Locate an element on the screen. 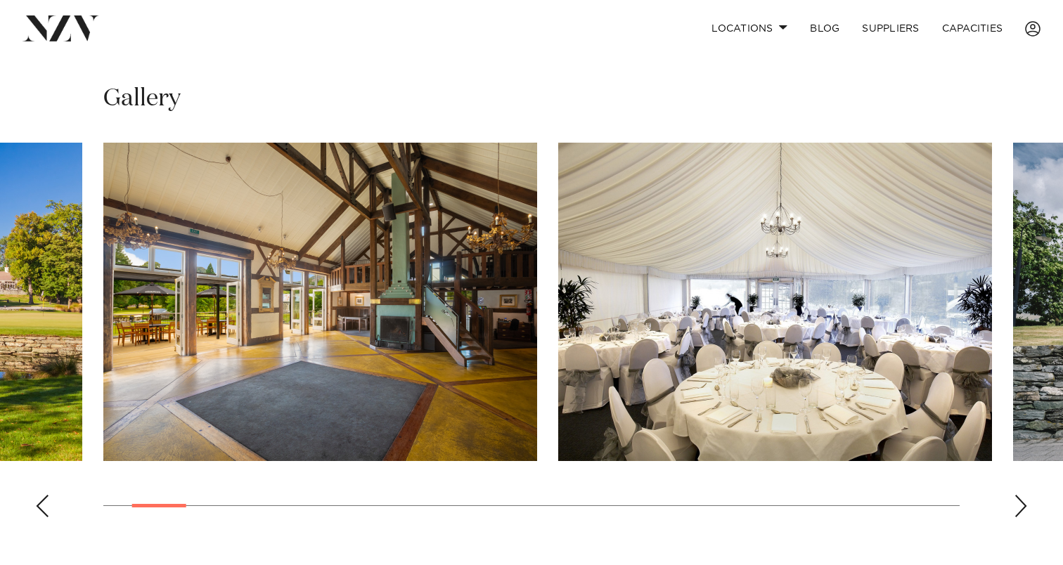  a: SUPPLIERS is located at coordinates (890, 28).